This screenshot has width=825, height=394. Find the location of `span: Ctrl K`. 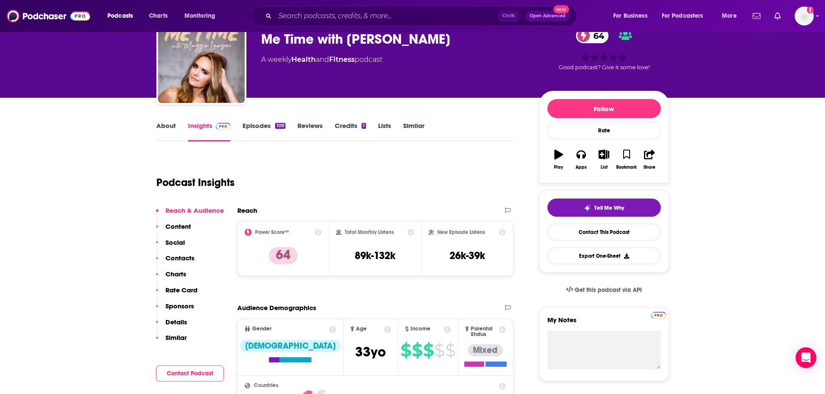

span: Ctrl K is located at coordinates (508, 16).